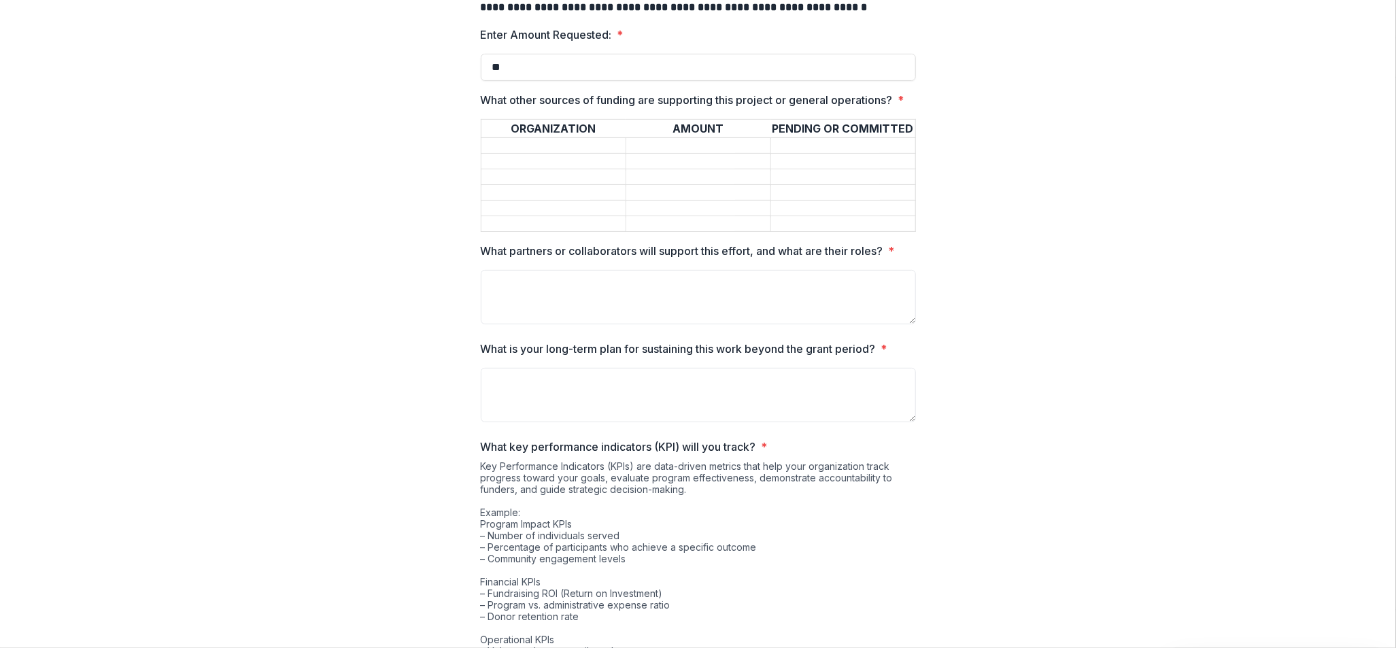  Describe the element at coordinates (698, 128) in the screenshot. I see `th: AMOUNT` at that location.